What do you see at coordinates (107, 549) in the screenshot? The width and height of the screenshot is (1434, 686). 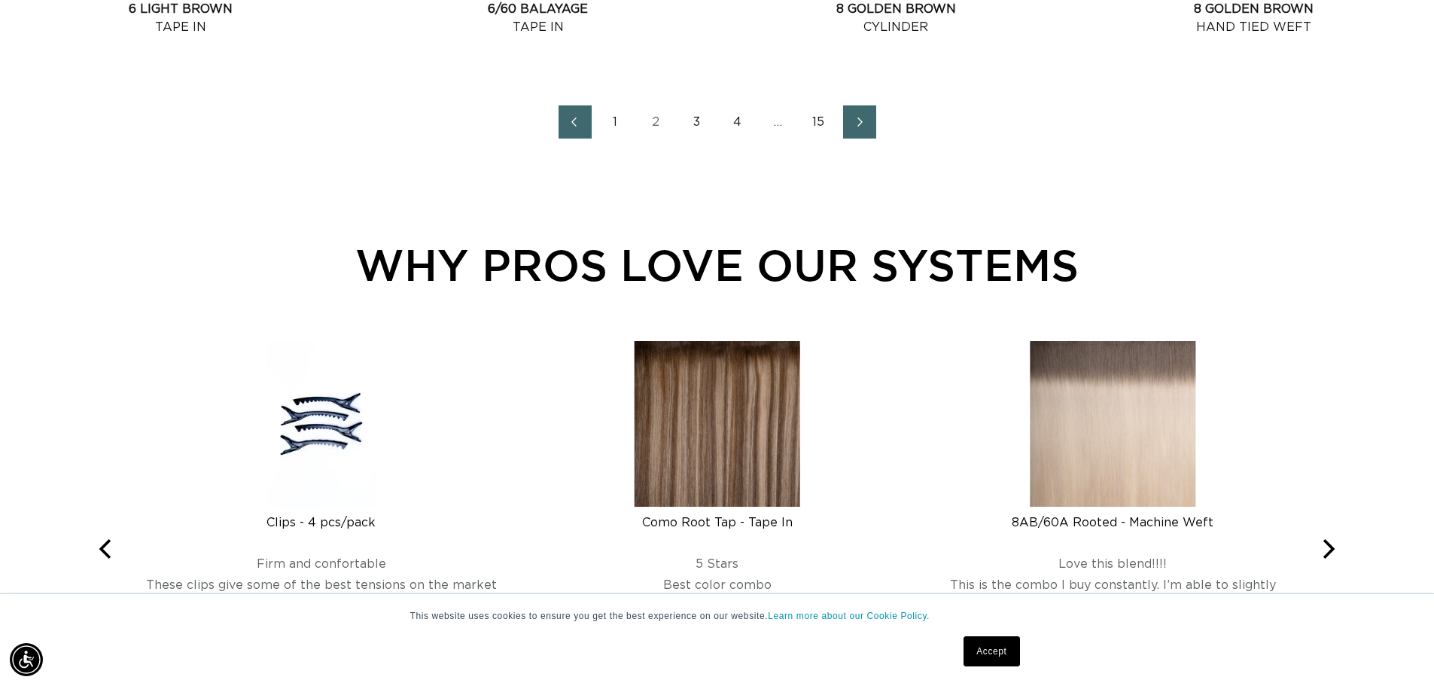 I see `button: Previous` at bounding box center [107, 549].